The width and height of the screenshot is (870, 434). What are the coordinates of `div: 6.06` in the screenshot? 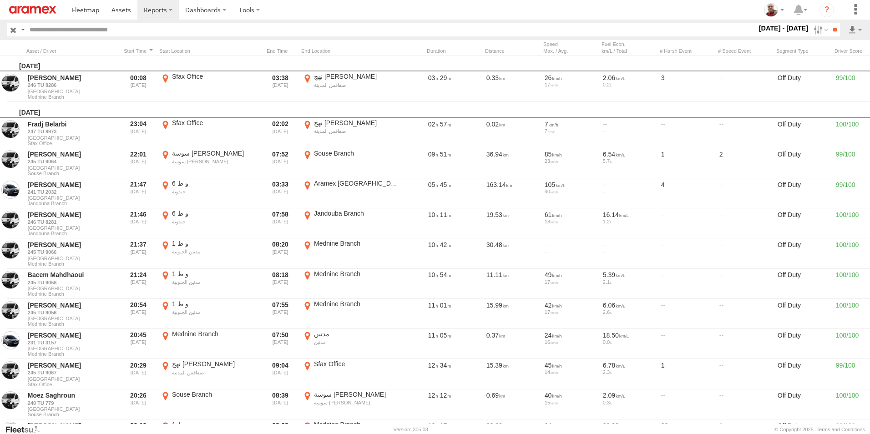 It's located at (629, 305).